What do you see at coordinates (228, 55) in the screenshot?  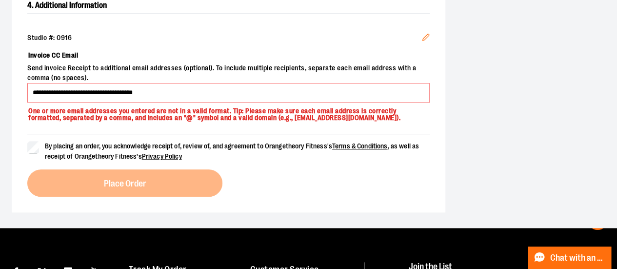 I see `label: Invoice CC Email` at bounding box center [228, 55].